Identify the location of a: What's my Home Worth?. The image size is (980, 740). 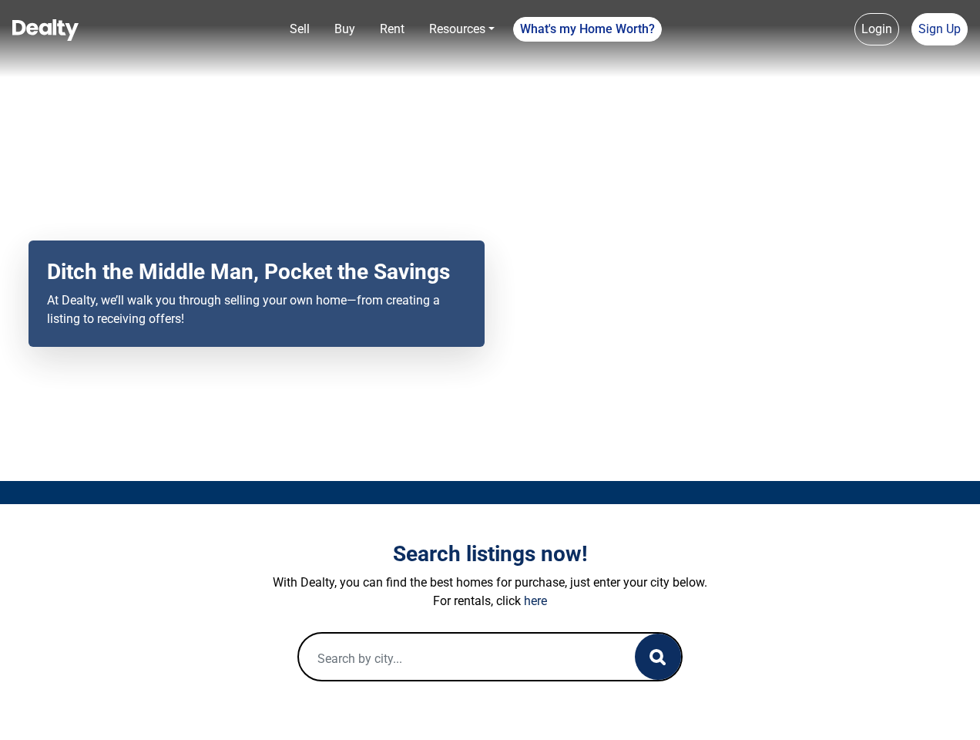
(587, 29).